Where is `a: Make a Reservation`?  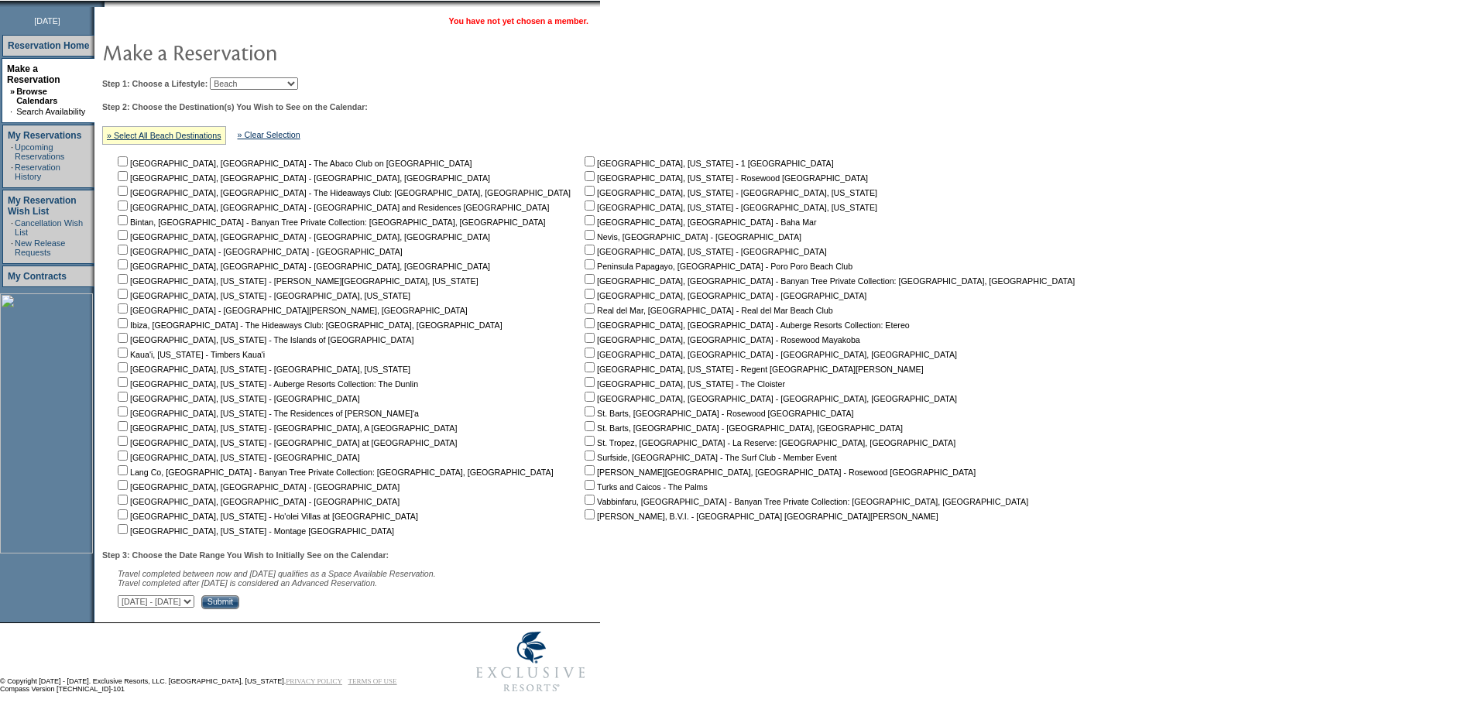 a: Make a Reservation is located at coordinates (33, 74).